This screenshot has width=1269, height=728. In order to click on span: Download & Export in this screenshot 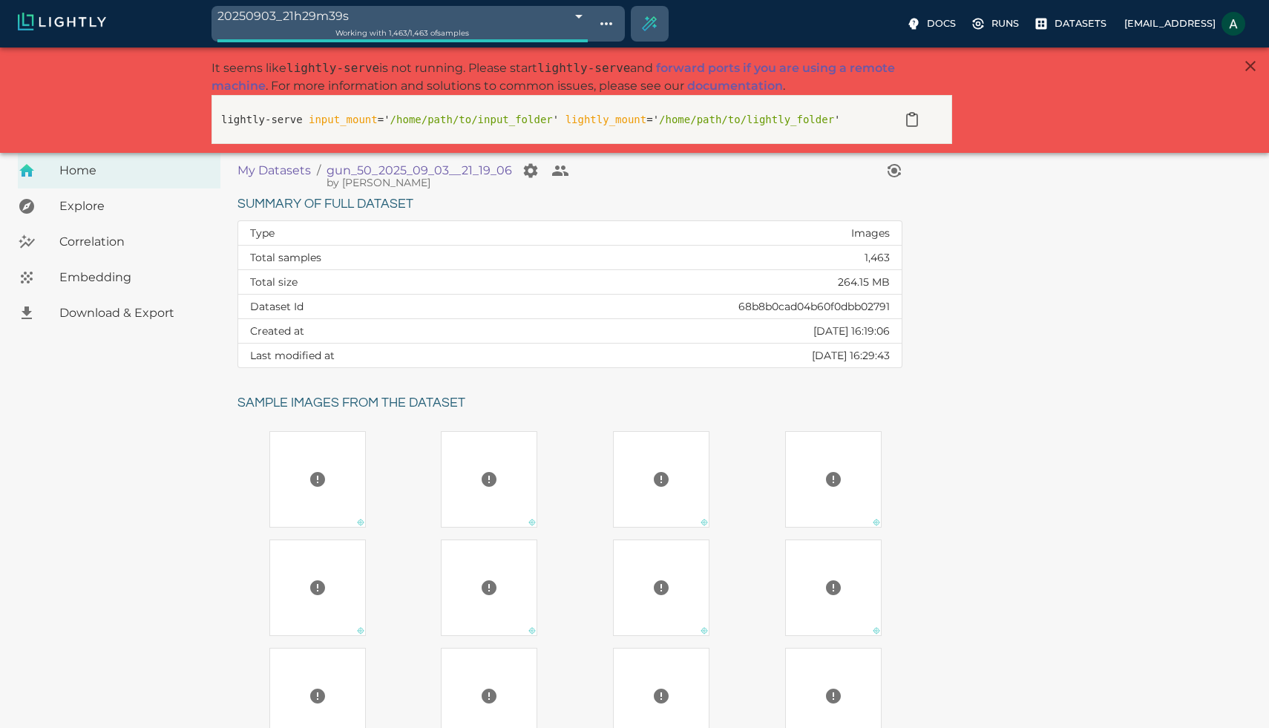, I will do `click(134, 313)`.